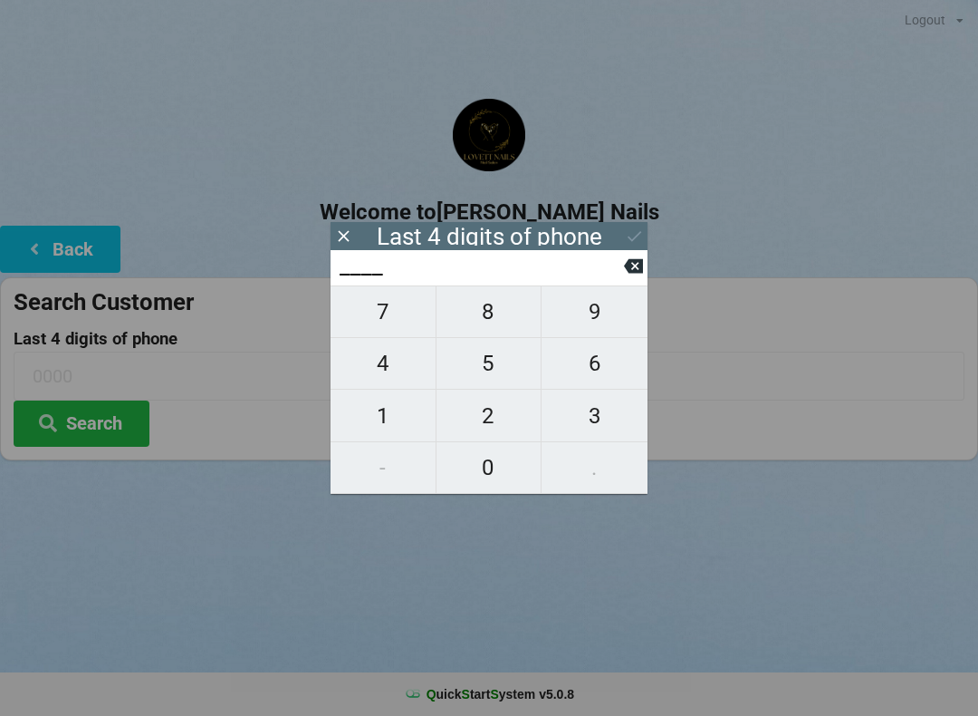 The width and height of the screenshot is (978, 716). Describe the element at coordinates (383, 363) in the screenshot. I see `button: 4` at that location.